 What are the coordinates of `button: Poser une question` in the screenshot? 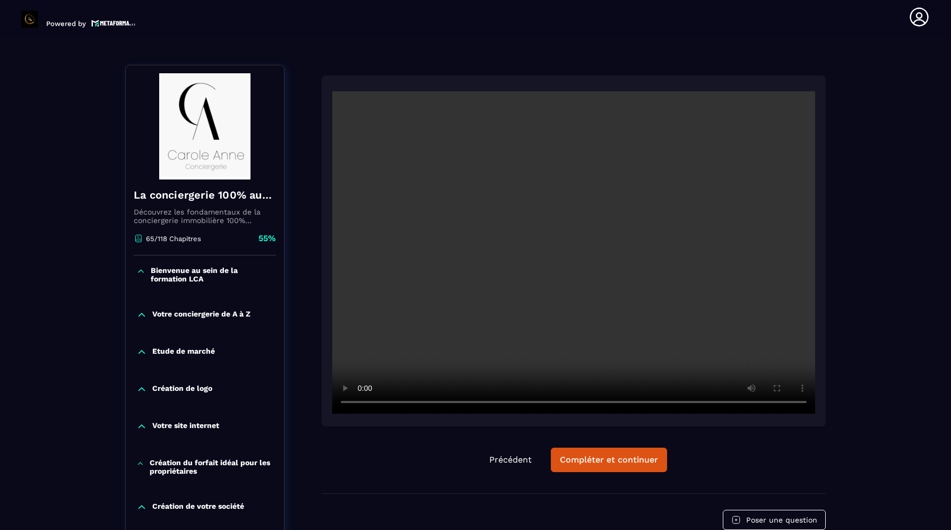 It's located at (774, 520).